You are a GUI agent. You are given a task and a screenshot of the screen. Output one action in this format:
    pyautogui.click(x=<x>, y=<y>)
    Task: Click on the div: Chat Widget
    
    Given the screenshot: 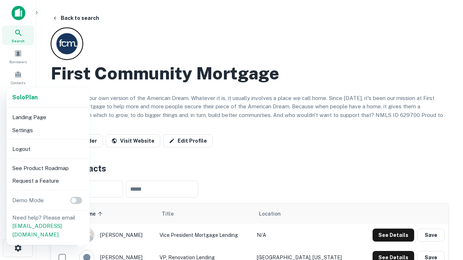 What is the action you would take?
    pyautogui.click(x=445, y=220)
    